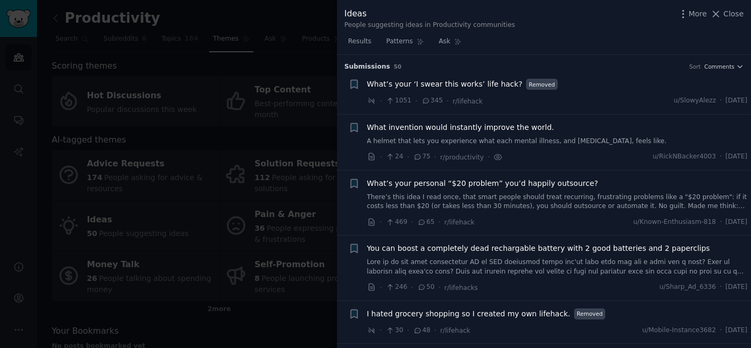 The width and height of the screenshot is (751, 348). I want to click on span: 469, so click(396, 222).